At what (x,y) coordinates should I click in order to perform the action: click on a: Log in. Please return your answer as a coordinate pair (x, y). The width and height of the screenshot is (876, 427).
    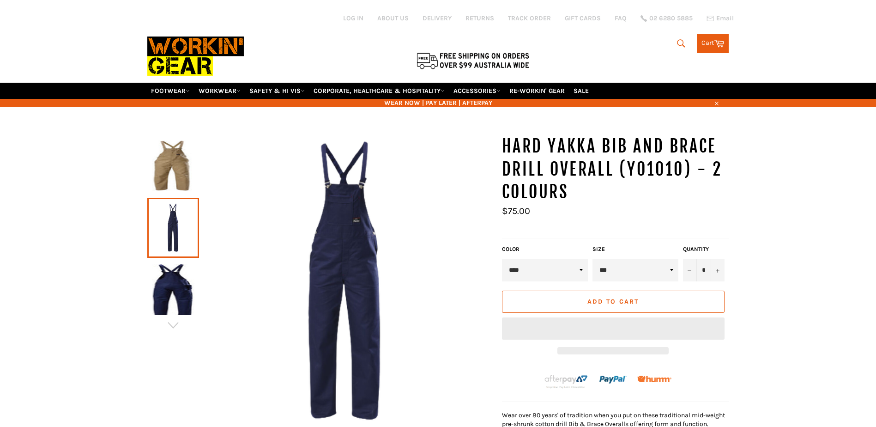
    Looking at the image, I should click on (353, 18).